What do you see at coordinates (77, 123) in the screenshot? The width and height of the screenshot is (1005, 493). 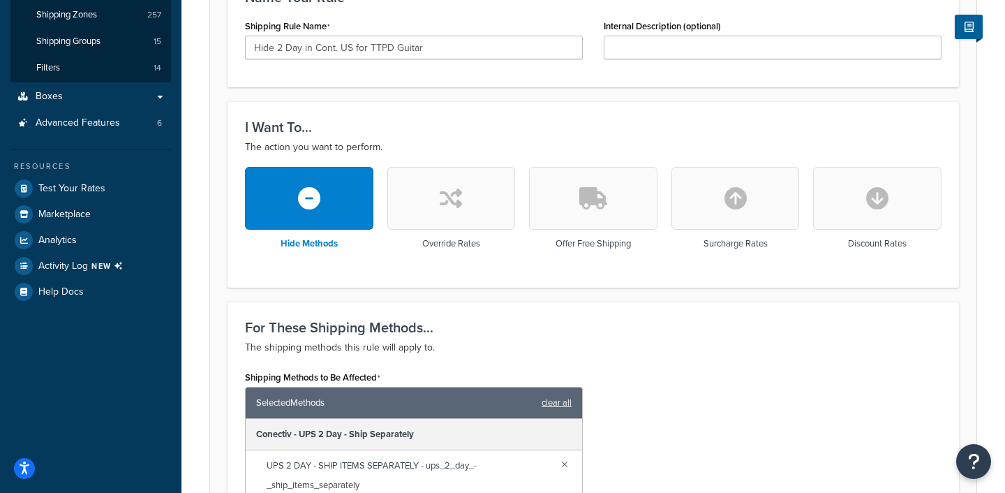 I see `span: Advanced Features` at bounding box center [77, 123].